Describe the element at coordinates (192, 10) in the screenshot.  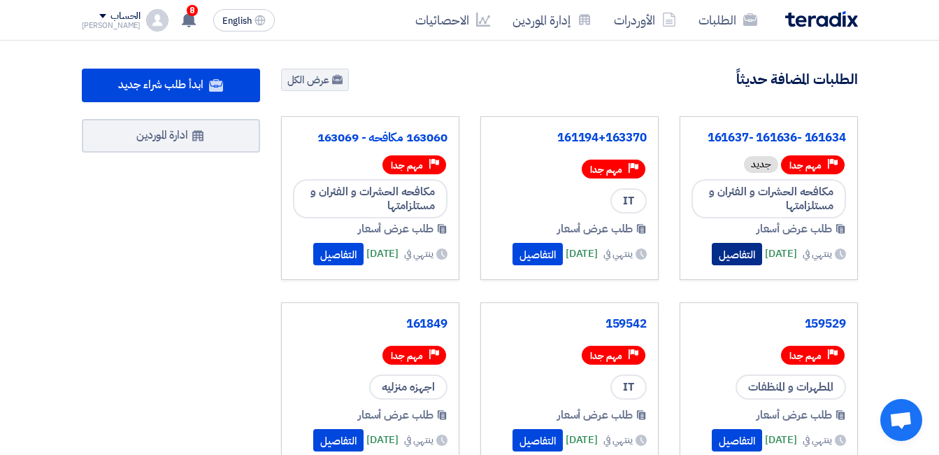
I see `span: 8` at that location.